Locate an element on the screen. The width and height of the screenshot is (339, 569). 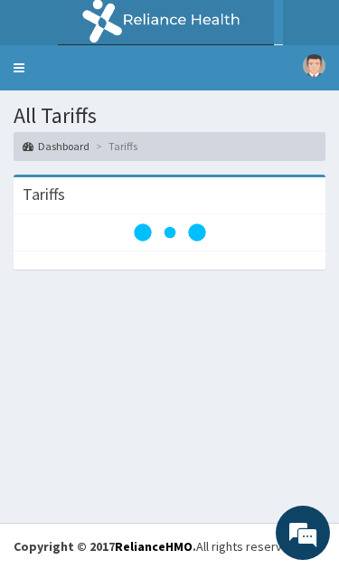
a: RelianceHMO is located at coordinates (154, 546).